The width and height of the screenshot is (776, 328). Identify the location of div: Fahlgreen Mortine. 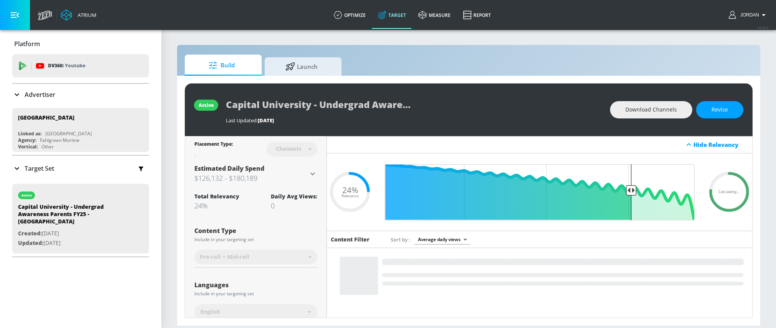
(60, 140).